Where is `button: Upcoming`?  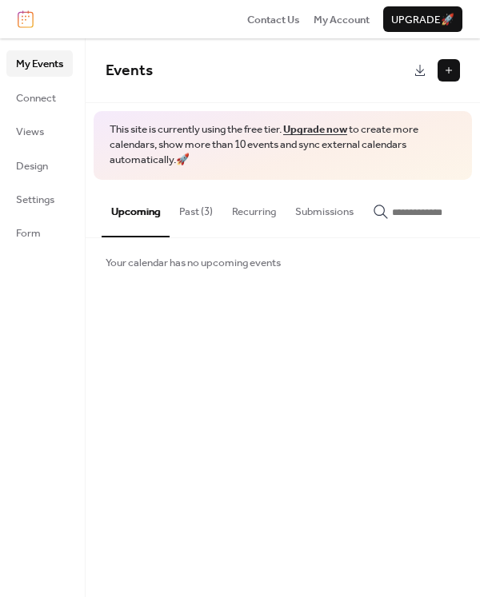 button: Upcoming is located at coordinates (135, 209).